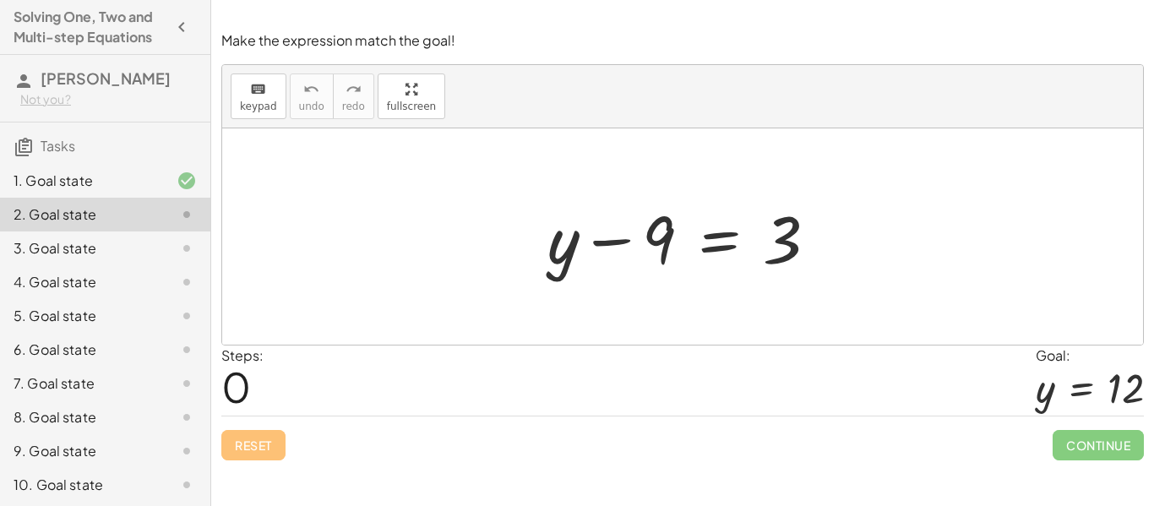  What do you see at coordinates (353, 90) in the screenshot?
I see `i: redo` at bounding box center [353, 90].